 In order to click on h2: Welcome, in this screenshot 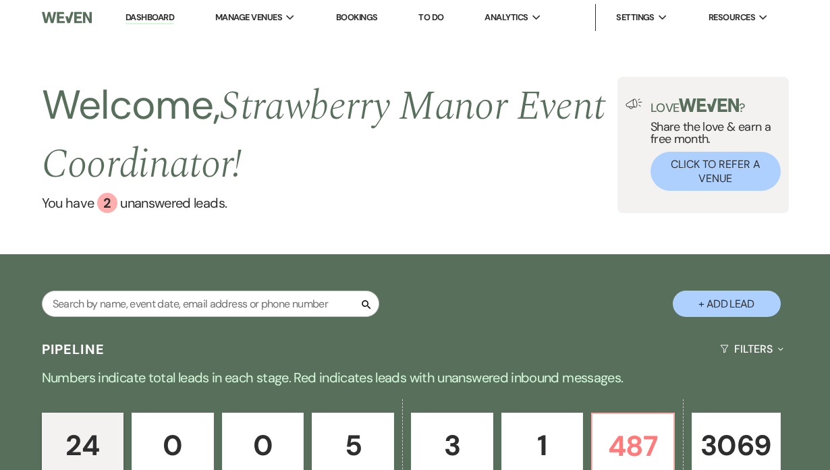, I will do `click(329, 135)`.